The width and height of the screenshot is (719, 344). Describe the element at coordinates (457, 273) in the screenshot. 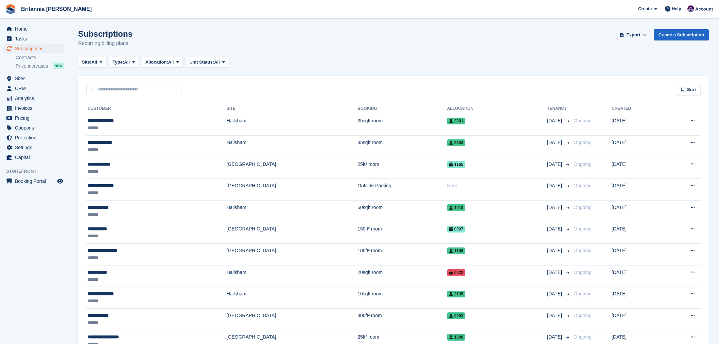

I see `span: 0022` at that location.